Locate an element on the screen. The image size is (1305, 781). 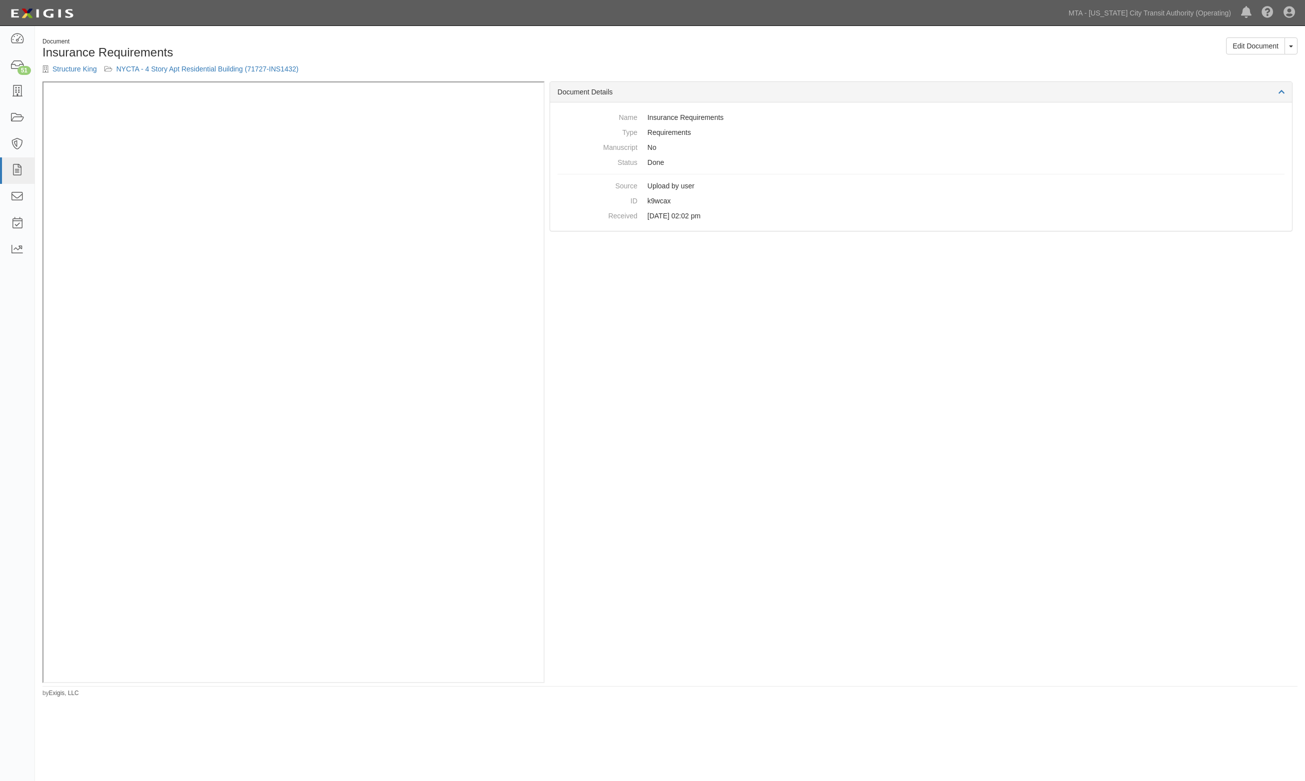
img: Logo is located at coordinates (42, 13).